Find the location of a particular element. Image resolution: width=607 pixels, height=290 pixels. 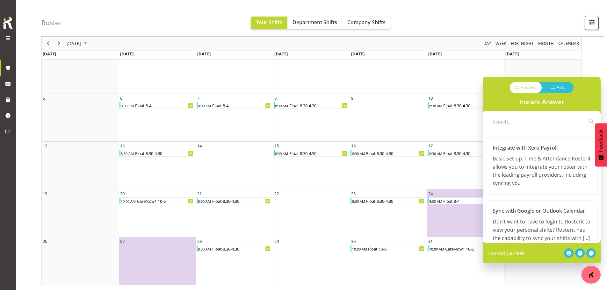

div: Float 10-6 is located at coordinates (397, 249).